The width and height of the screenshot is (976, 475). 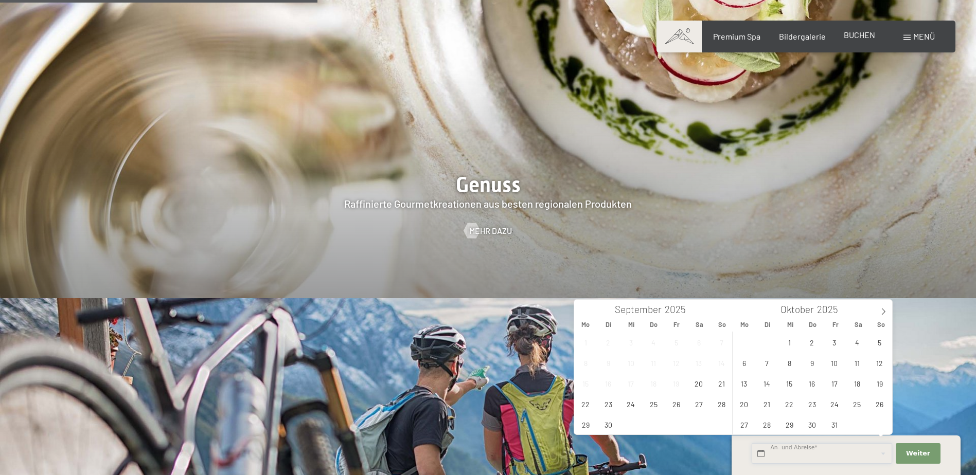 What do you see at coordinates (608, 383) in the screenshot?
I see `span: September 16, 2025` at bounding box center [608, 383].